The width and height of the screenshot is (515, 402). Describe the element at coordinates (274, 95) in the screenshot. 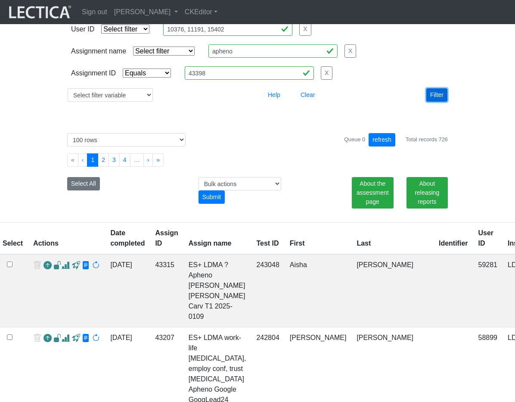

I see `button: Help` at that location.